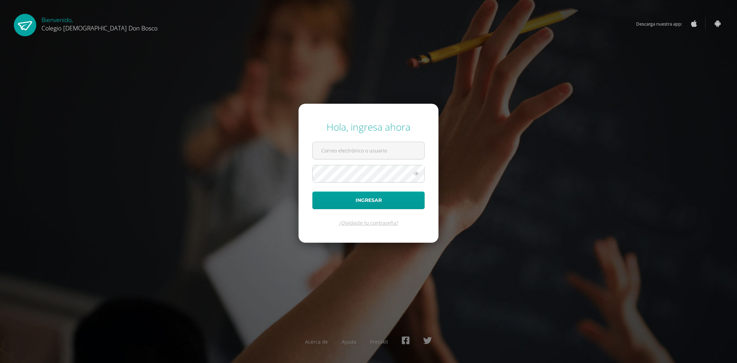 The width and height of the screenshot is (737, 363). Describe the element at coordinates (368, 127) in the screenshot. I see `div: Hola, ingresa ahora` at that location.